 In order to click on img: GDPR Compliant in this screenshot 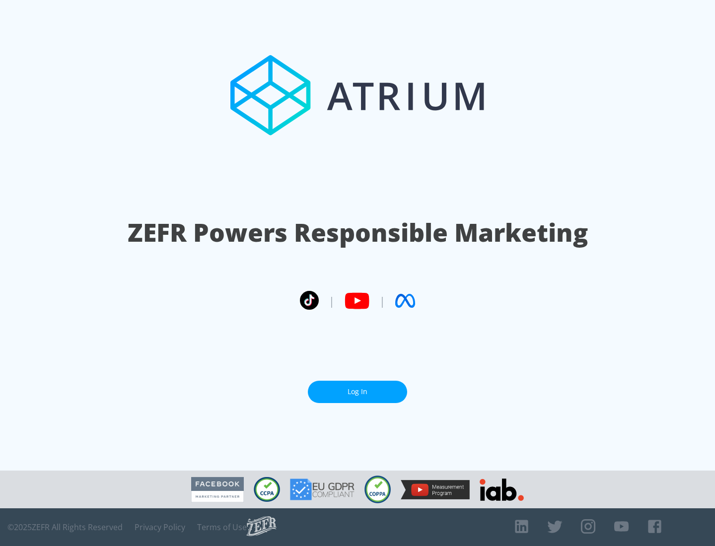, I will do `click(322, 490)`.